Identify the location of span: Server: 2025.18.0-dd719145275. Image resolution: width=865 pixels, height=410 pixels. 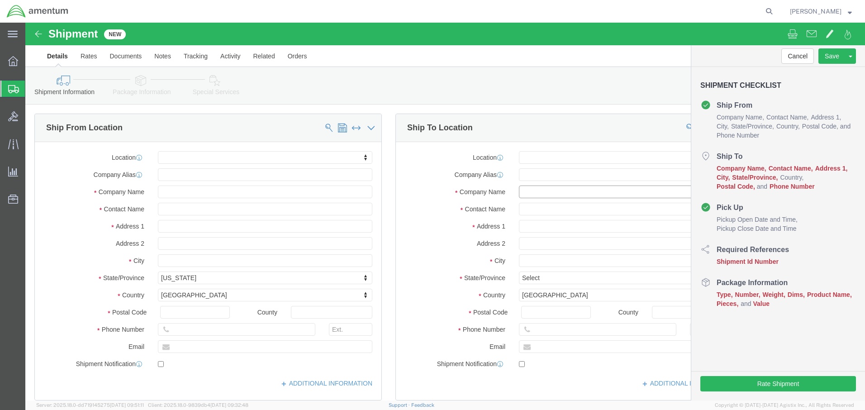
(90, 405).